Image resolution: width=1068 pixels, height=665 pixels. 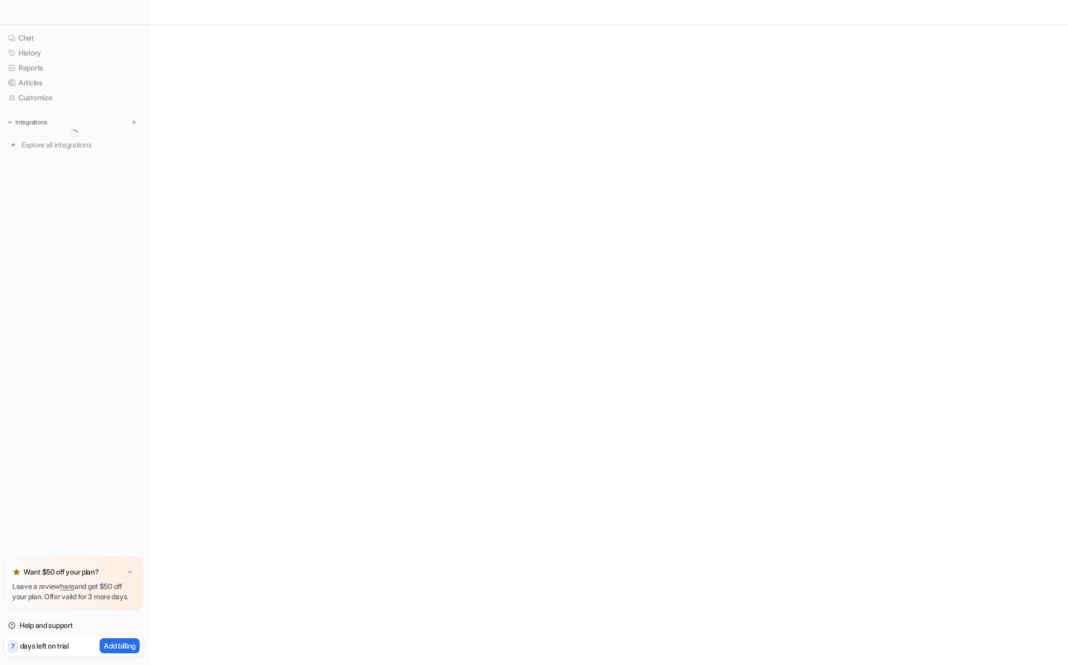 What do you see at coordinates (13, 145) in the screenshot?
I see `img: explore all integrations` at bounding box center [13, 145].